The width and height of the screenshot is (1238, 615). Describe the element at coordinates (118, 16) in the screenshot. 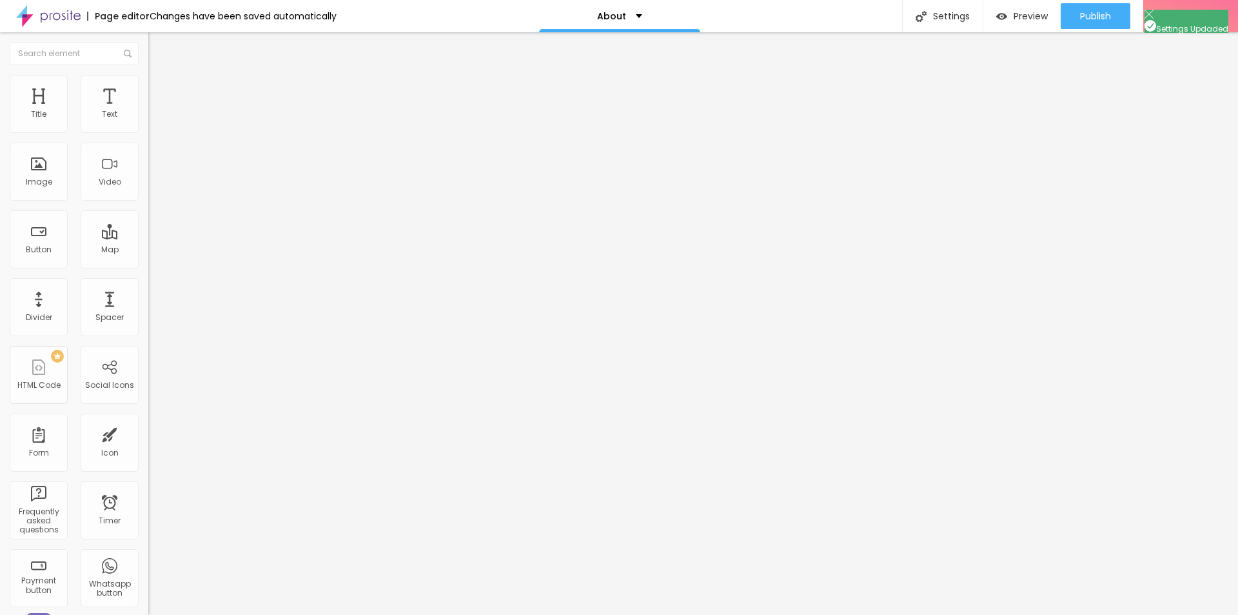

I see `div: Page editor` at that location.